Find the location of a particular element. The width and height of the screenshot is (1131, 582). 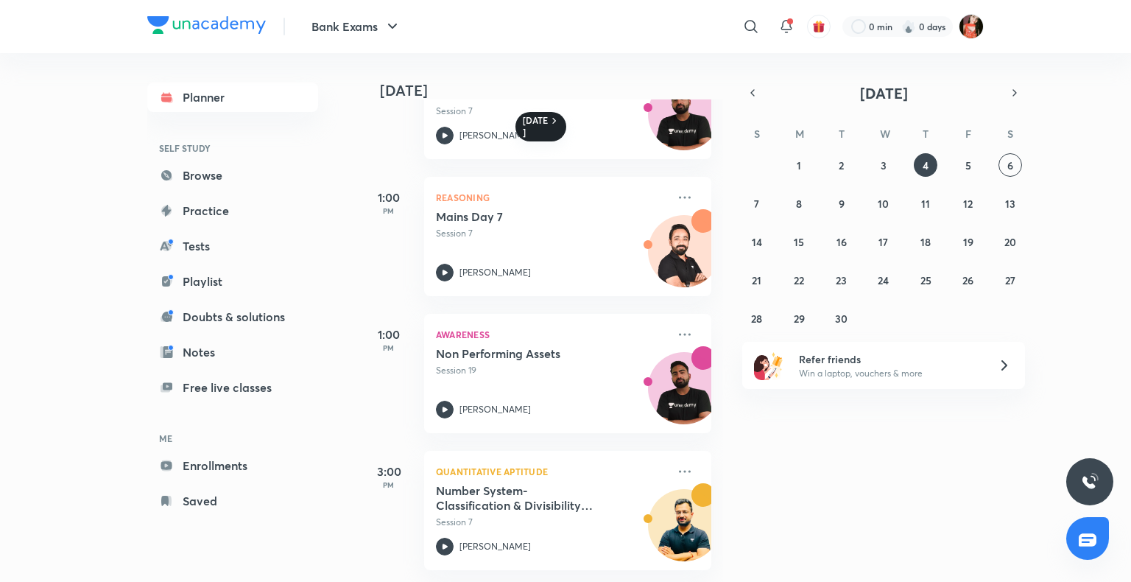

abbr: September 15, 2025 is located at coordinates (799, 241).